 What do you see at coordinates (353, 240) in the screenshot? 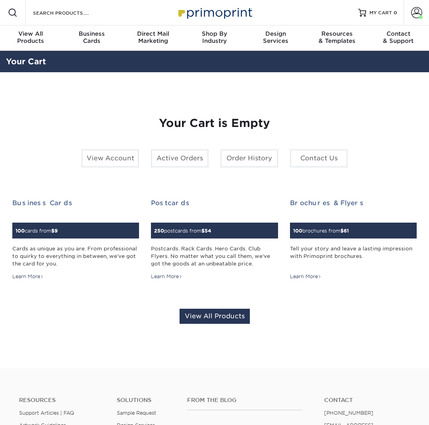
I see `a: Brochures & Flyers 100brochures from$61 Tell your story and leave a lasting impression with Primo...` at bounding box center [353, 240].